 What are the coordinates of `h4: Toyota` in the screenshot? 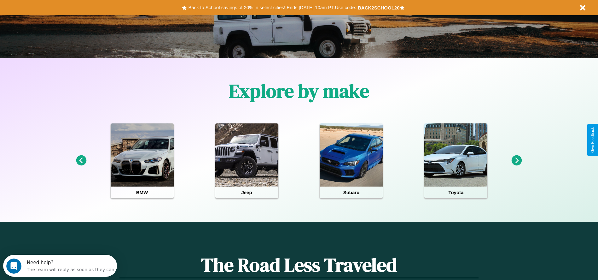 It's located at (456, 192).